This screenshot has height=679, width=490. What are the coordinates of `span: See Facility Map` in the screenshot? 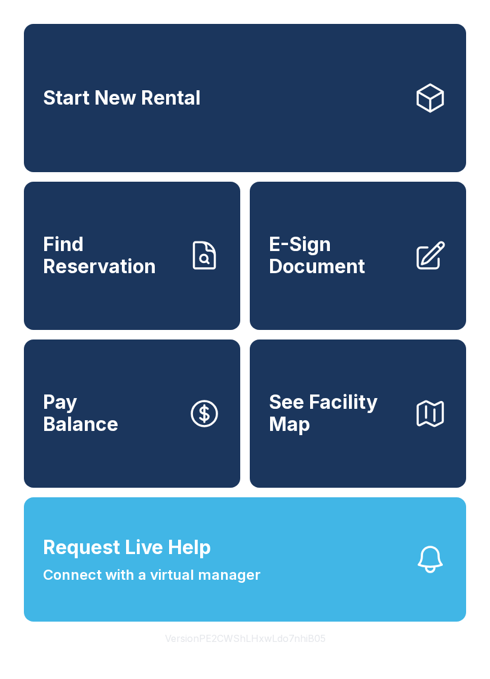 It's located at (336, 413).